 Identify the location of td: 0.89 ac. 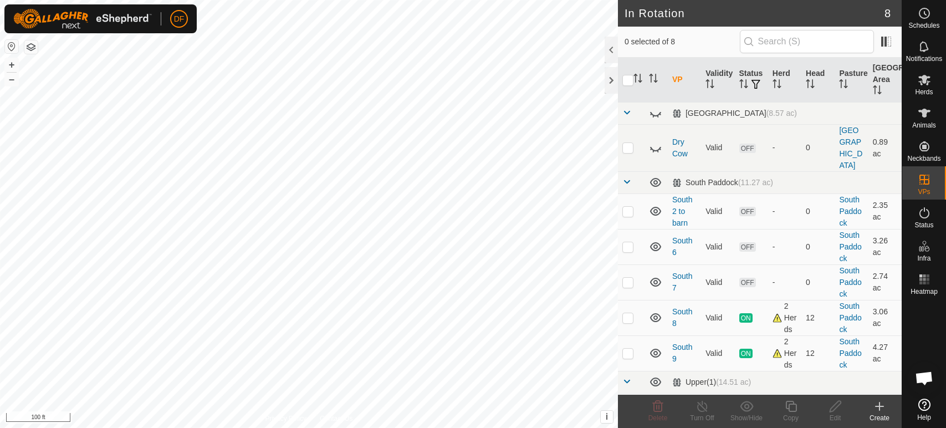
(885, 147).